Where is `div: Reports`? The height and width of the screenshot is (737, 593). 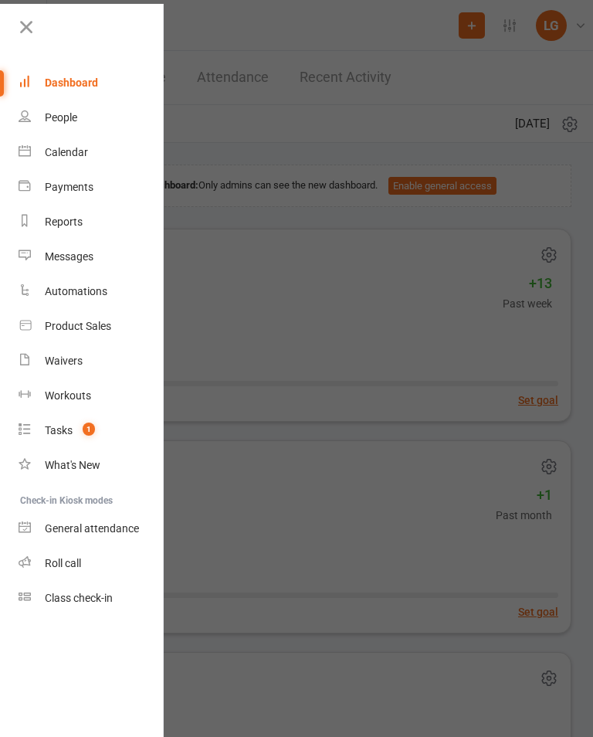 div: Reports is located at coordinates (63, 222).